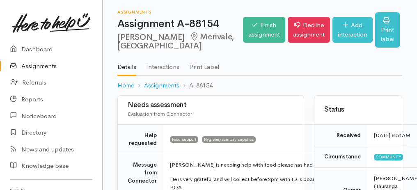  Describe the element at coordinates (162, 64) in the screenshot. I see `a: Interactions` at that location.